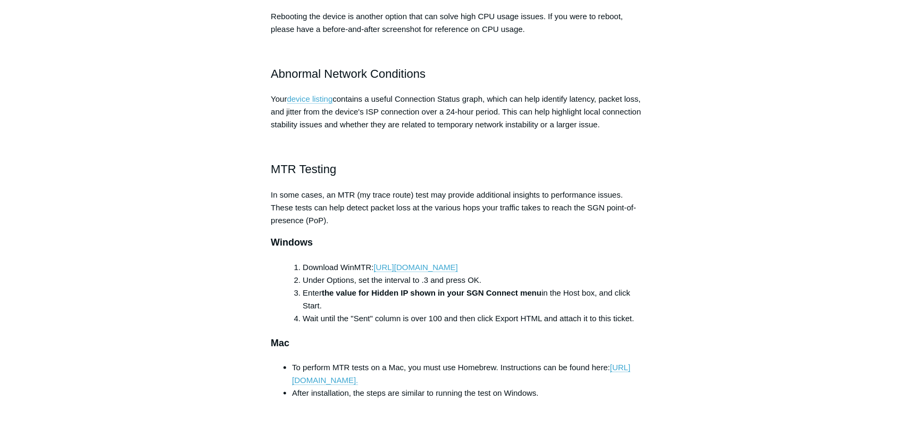 The height and width of the screenshot is (432, 917). I want to click on h2: MTR Testing, so click(459, 169).